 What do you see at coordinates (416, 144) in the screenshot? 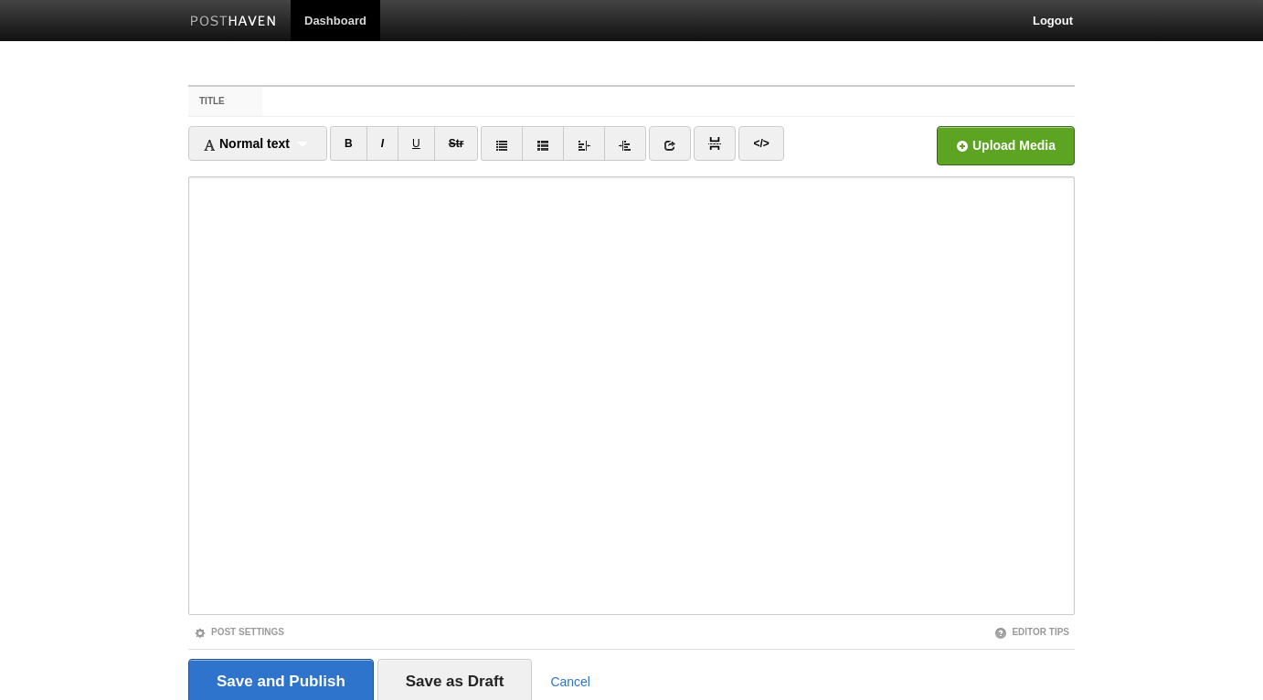
I see `a: U` at bounding box center [416, 144].